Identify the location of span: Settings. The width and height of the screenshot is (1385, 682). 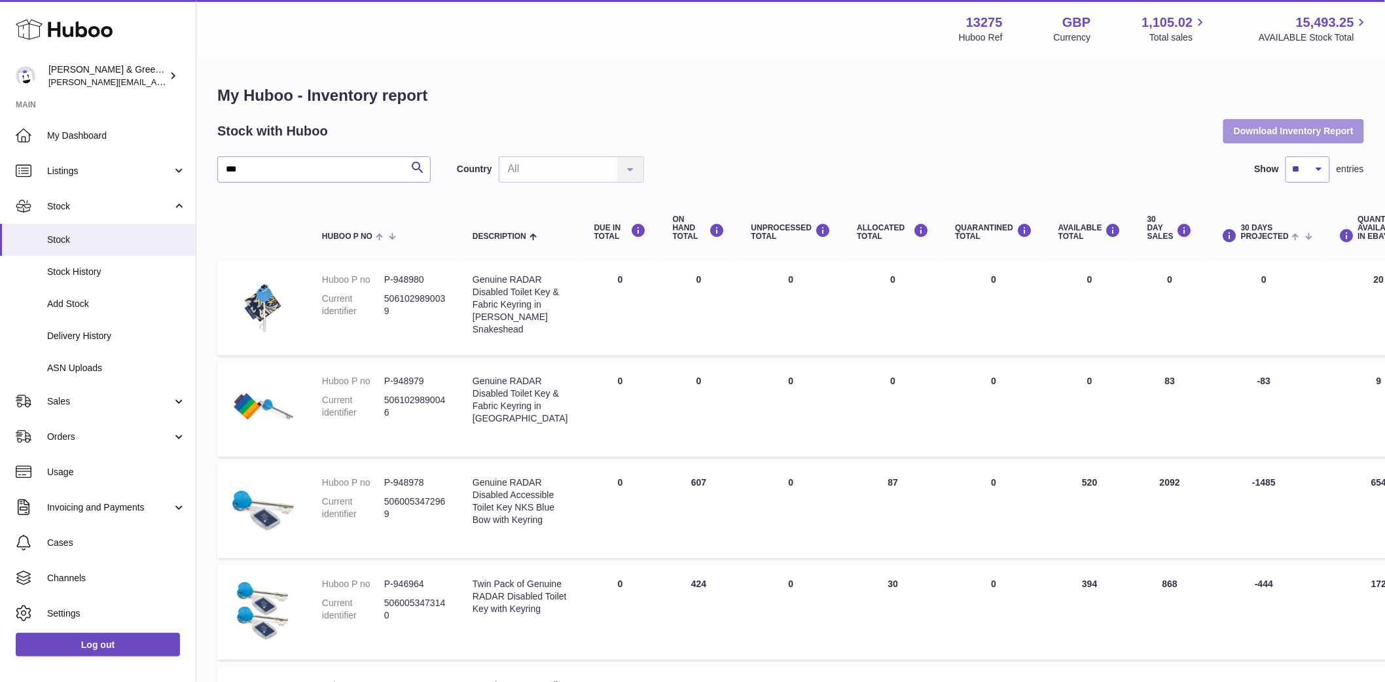
(117, 613).